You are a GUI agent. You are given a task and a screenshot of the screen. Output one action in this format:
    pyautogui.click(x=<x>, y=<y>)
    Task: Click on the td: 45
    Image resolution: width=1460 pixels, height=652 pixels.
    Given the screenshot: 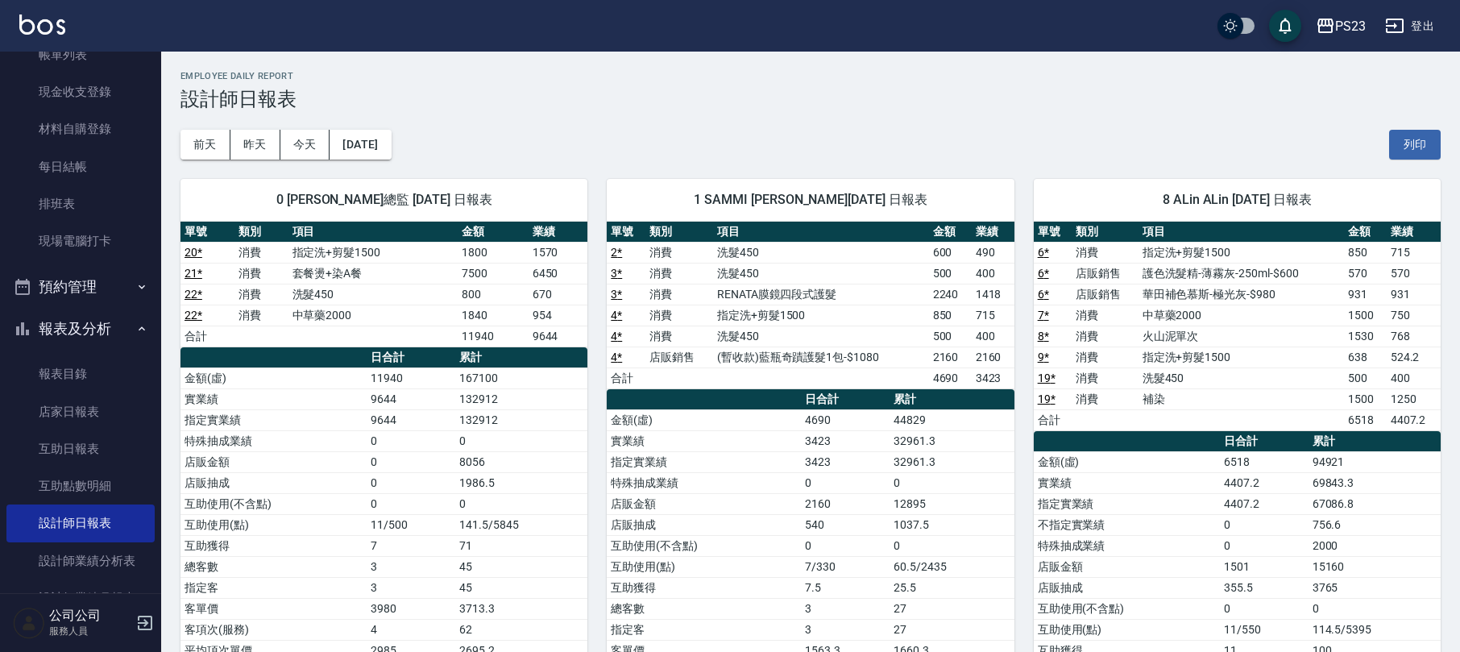 What is the action you would take?
    pyautogui.click(x=521, y=566)
    